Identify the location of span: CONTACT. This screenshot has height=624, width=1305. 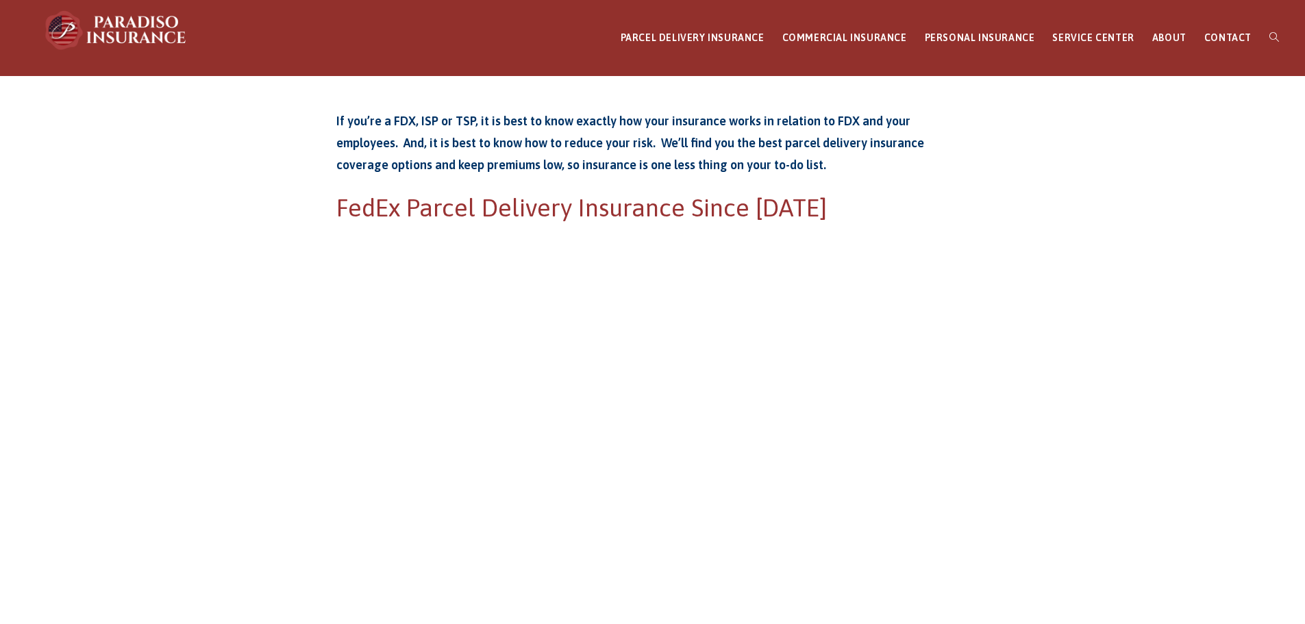
(1227, 38).